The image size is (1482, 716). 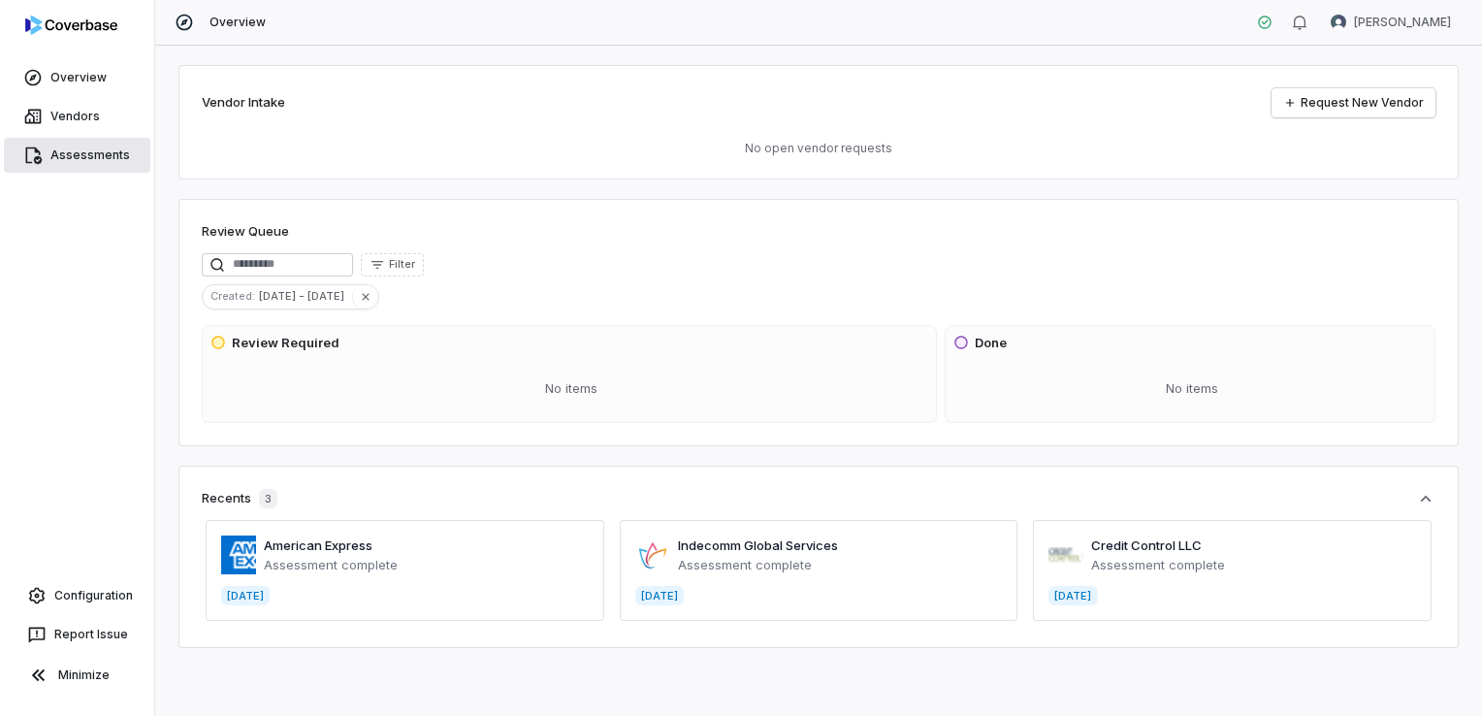 I want to click on a: Overview, so click(x=77, y=78).